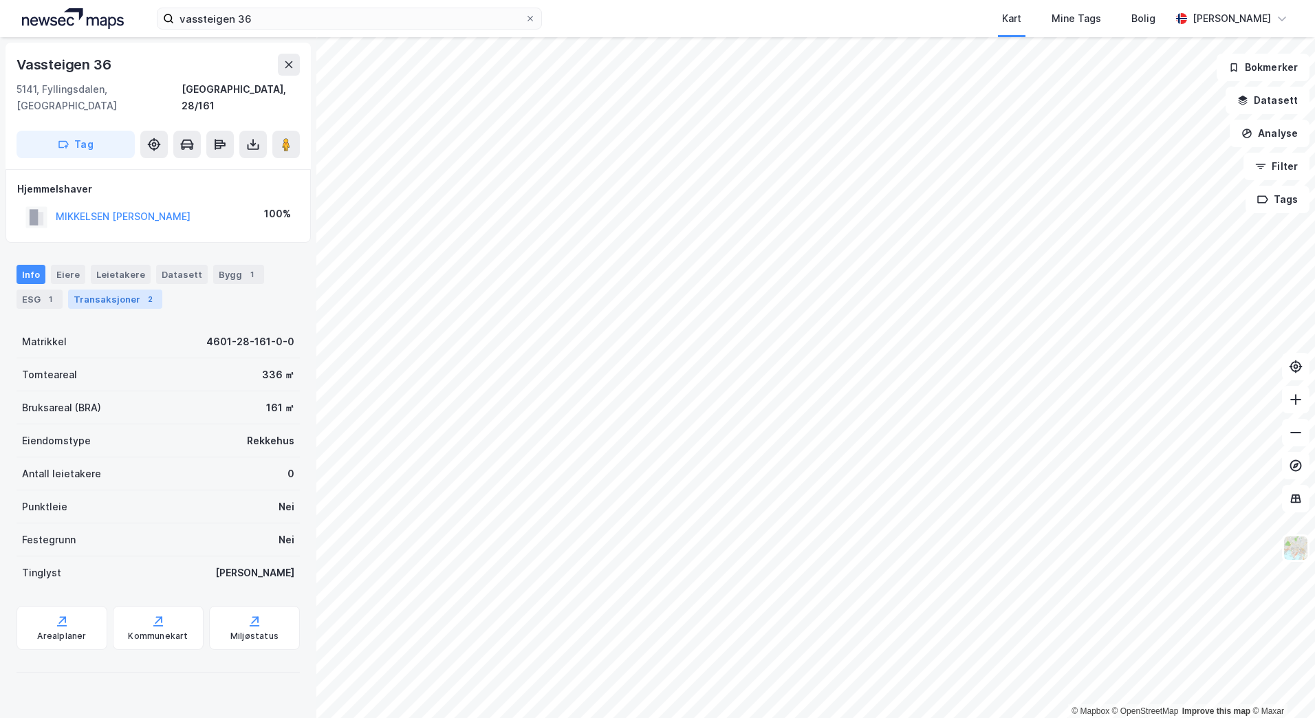 The height and width of the screenshot is (718, 1315). What do you see at coordinates (158, 189) in the screenshot?
I see `div: Hjemmelshaver` at bounding box center [158, 189].